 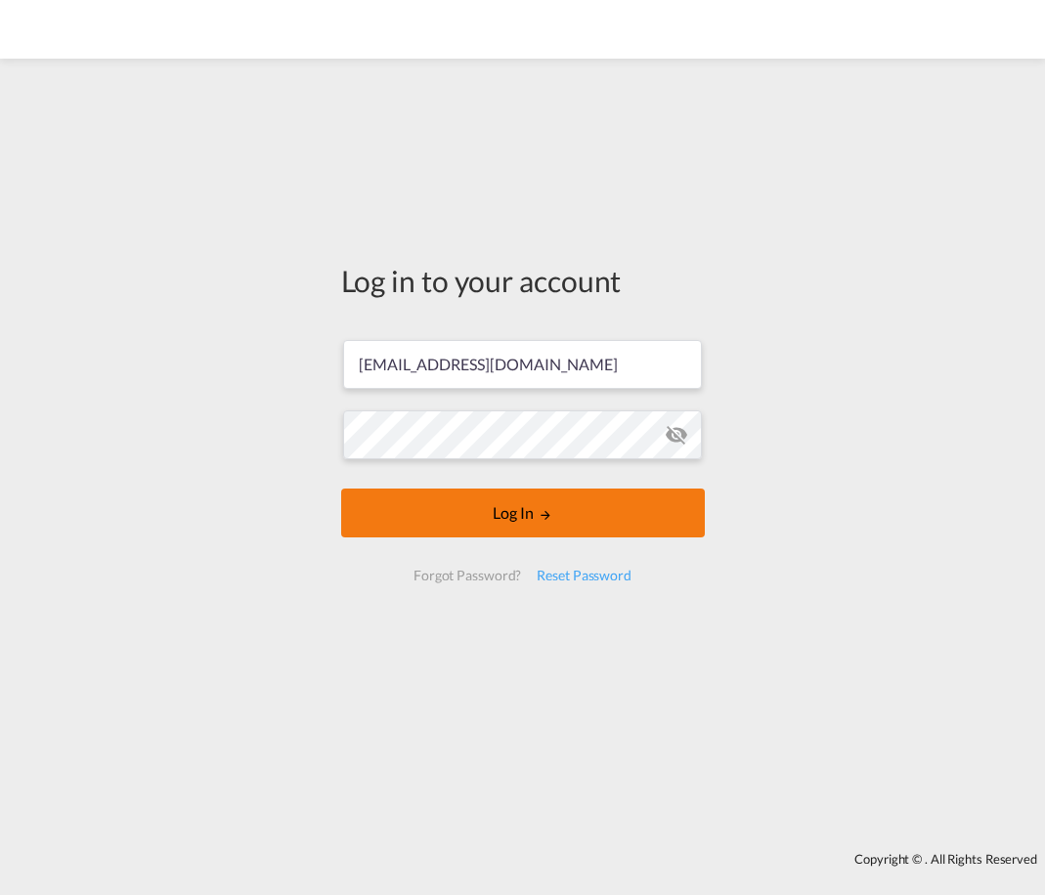 I want to click on input: Enter email/phone number, so click(x=522, y=365).